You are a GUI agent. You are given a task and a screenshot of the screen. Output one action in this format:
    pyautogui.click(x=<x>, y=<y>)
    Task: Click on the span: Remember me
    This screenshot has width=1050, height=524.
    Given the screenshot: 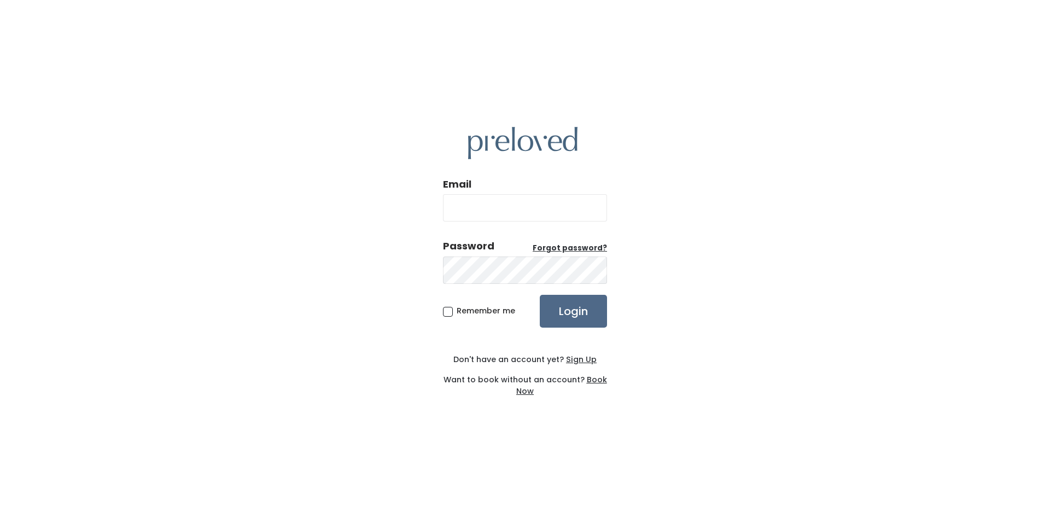 What is the action you would take?
    pyautogui.click(x=486, y=311)
    